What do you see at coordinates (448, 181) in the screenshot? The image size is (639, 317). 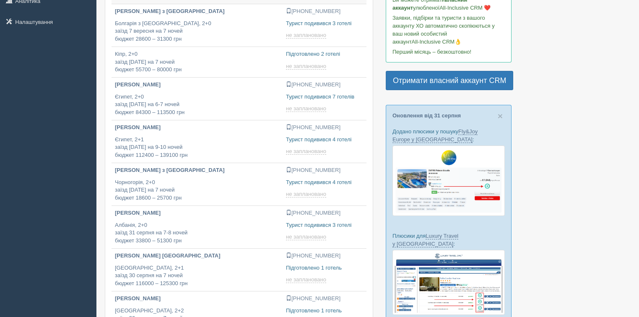 I see `img: fly-joy-de-proposal-crm-for-travel-agency.png` at bounding box center [448, 181].